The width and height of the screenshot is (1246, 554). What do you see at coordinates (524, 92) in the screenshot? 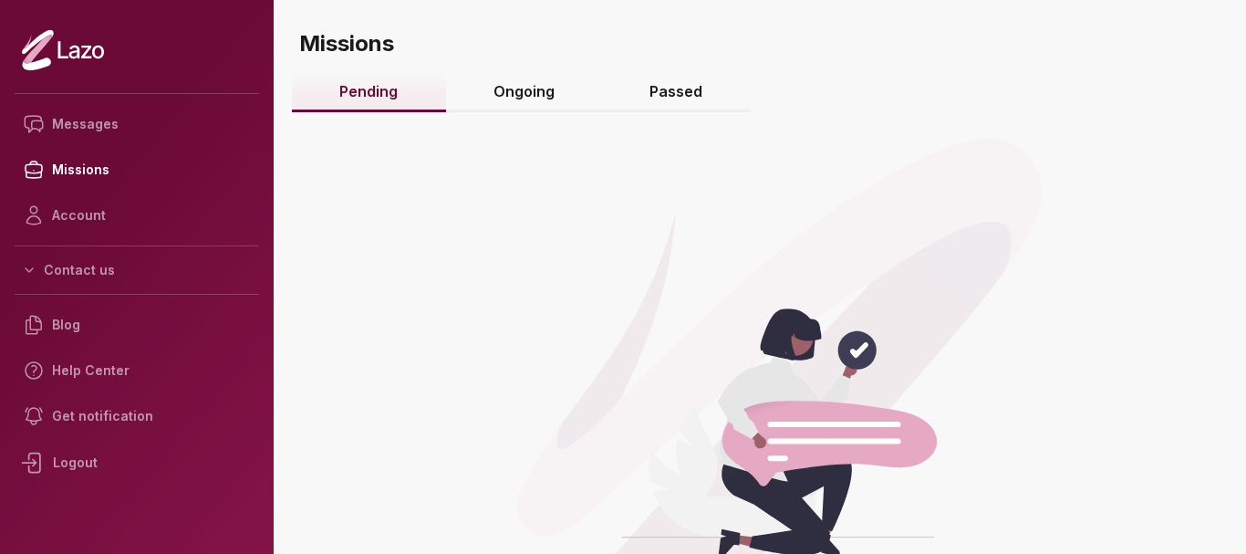
I see `a: Ongoing` at bounding box center [524, 92].